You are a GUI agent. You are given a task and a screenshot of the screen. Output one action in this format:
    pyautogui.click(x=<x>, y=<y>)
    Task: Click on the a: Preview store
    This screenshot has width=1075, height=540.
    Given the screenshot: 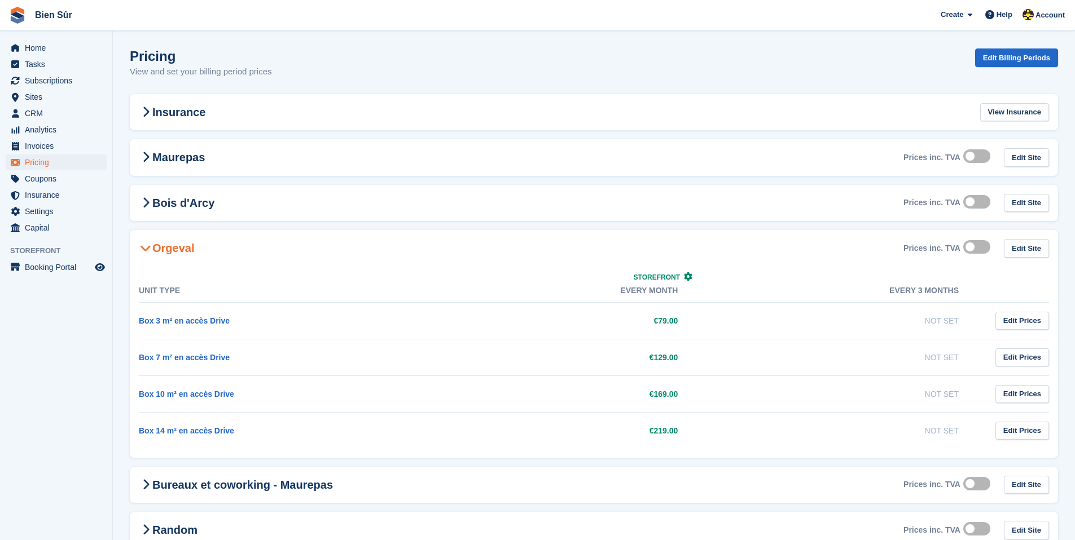 What is the action you would take?
    pyautogui.click(x=100, y=267)
    